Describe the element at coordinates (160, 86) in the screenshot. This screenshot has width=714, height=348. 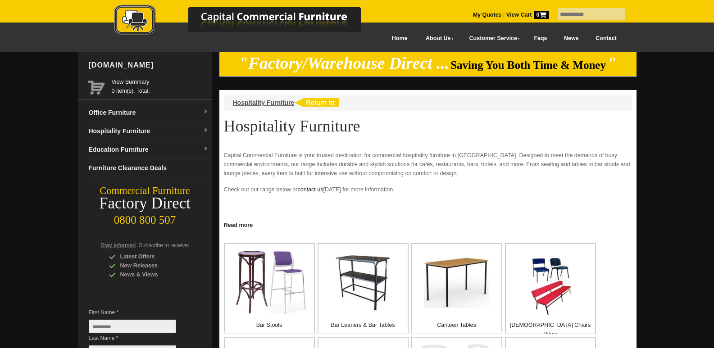
I see `span: 0 item(s), Total:` at that location.